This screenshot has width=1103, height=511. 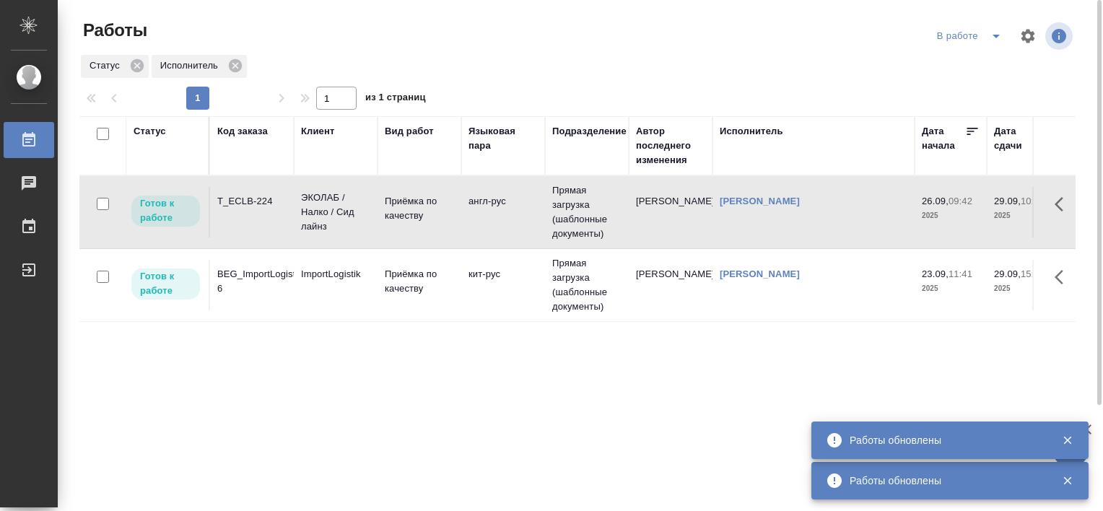 What do you see at coordinates (935, 201) in the screenshot?
I see `p: 26.09,` at bounding box center [935, 201].